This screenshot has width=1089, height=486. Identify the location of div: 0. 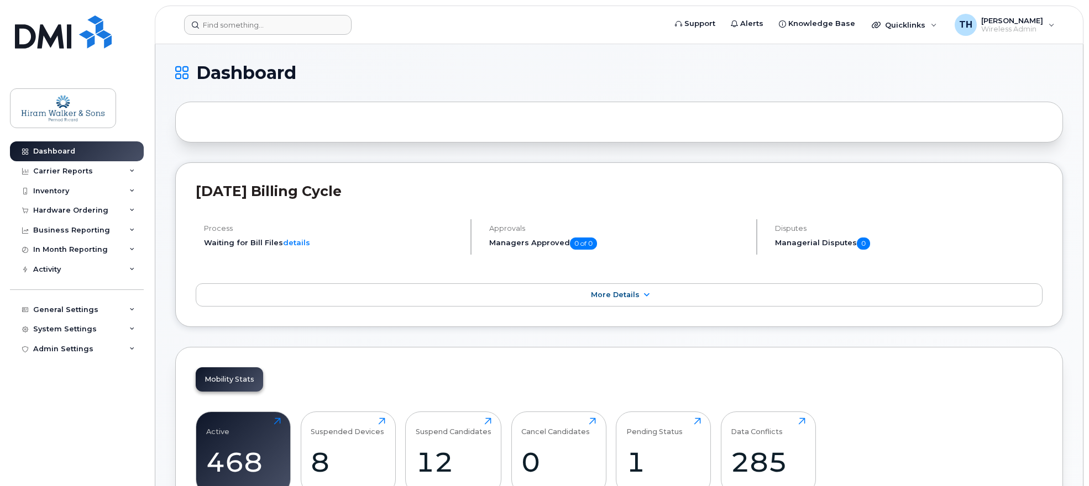
(558, 462).